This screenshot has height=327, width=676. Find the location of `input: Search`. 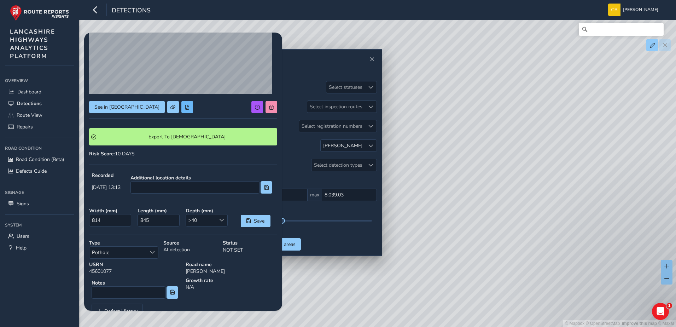

input: Search is located at coordinates (621, 29).